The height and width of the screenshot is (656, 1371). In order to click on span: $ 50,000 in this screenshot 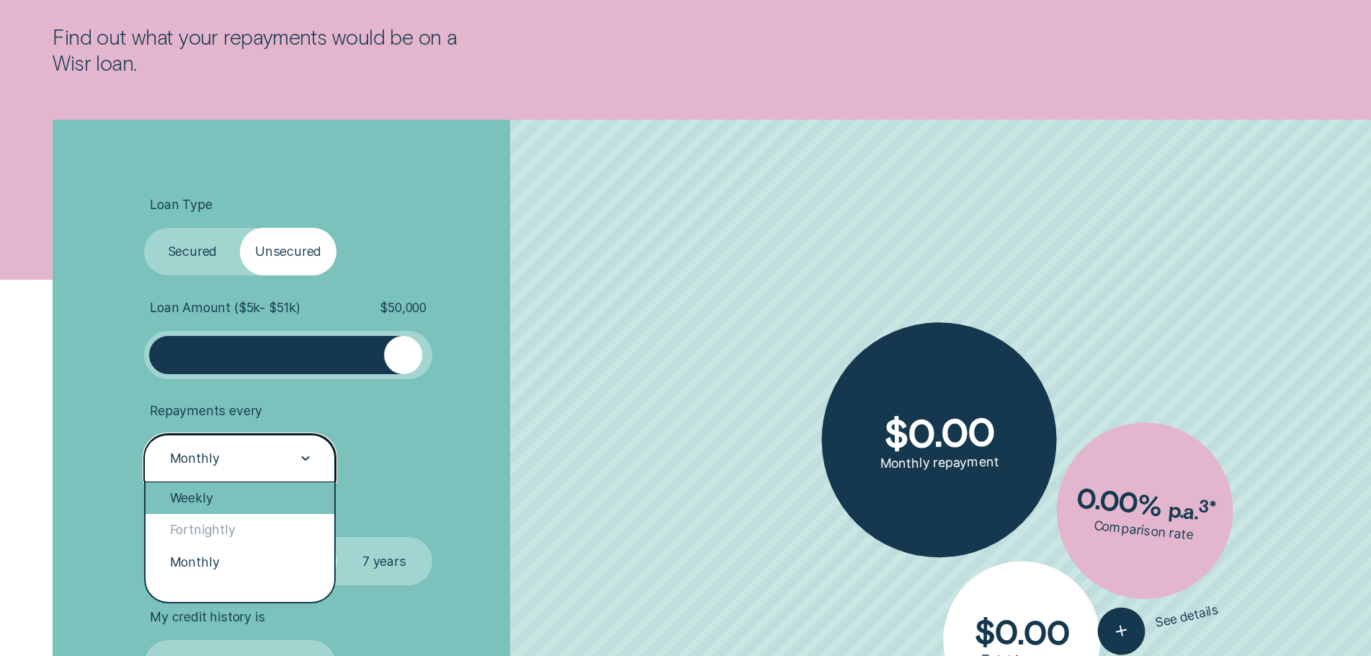, I will do `click(403, 308)`.